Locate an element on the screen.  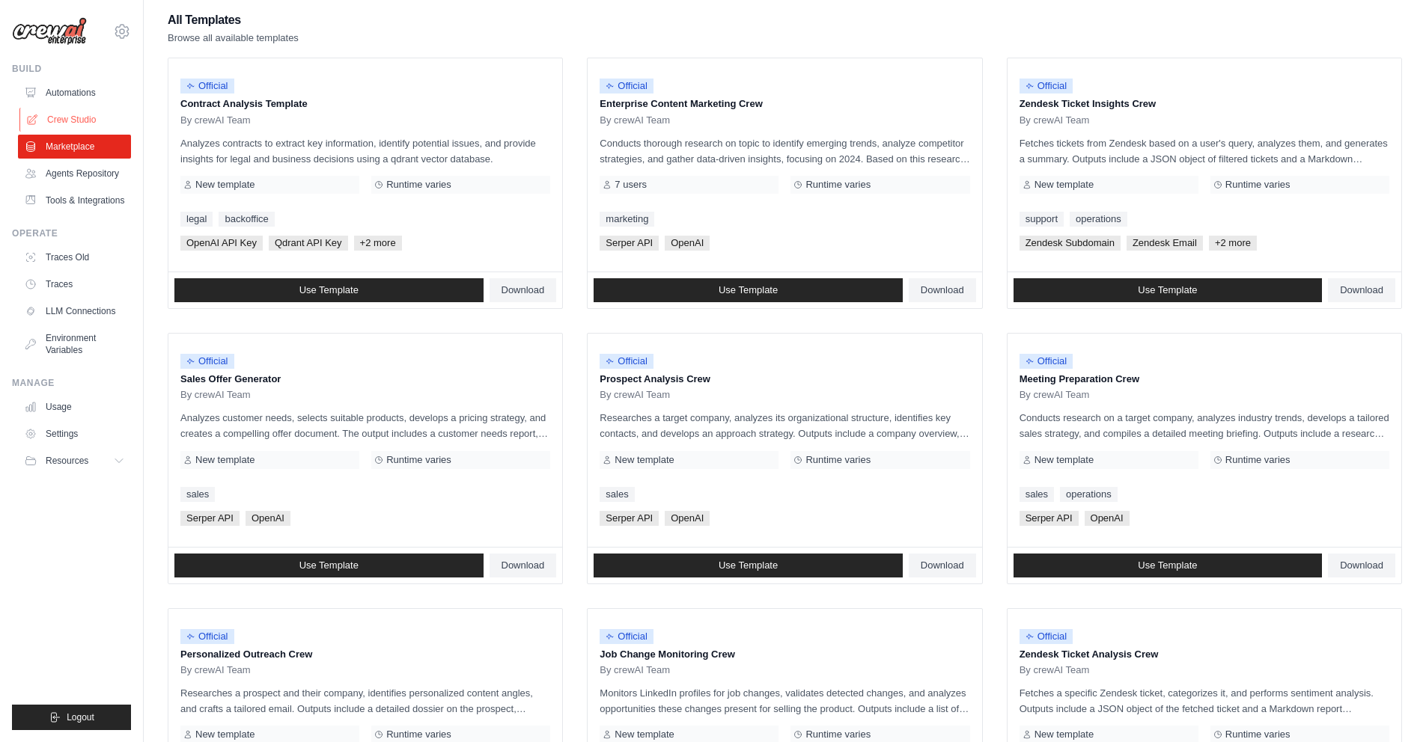
button: Resources is located at coordinates (74, 461).